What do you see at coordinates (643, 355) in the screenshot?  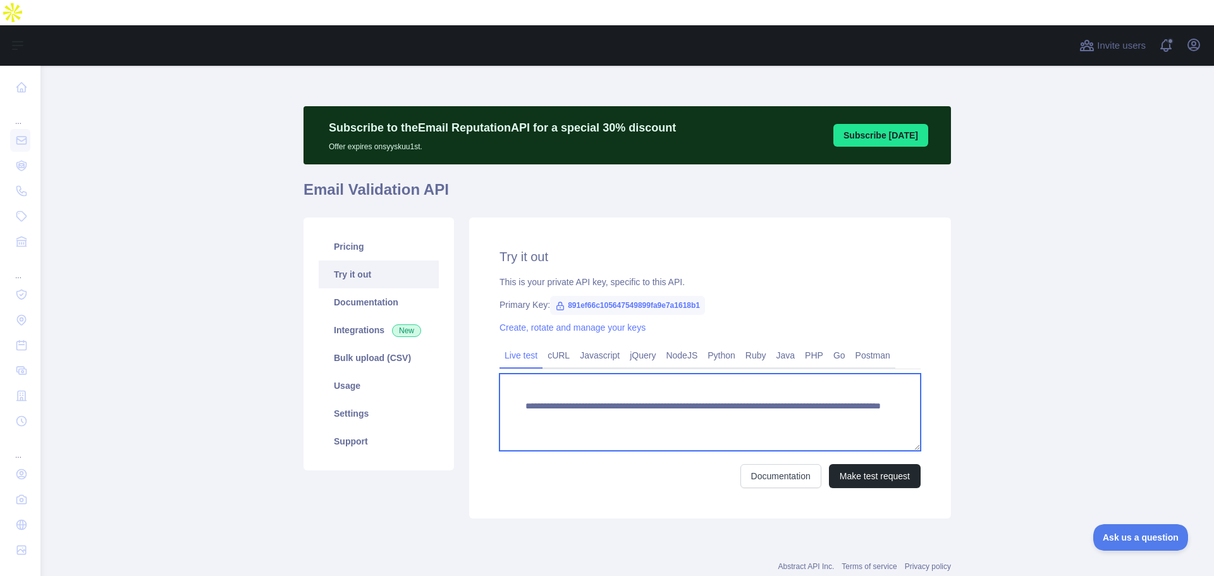 I see `a: jQuery` at bounding box center [643, 355].